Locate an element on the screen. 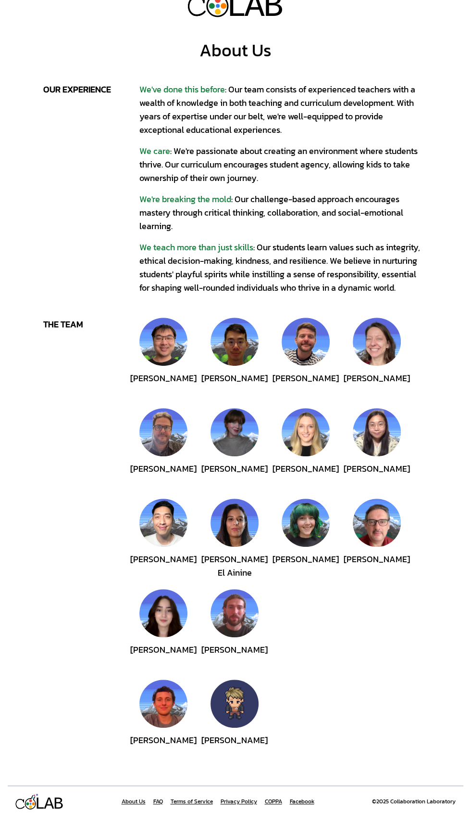 Image resolution: width=471 pixels, height=825 pixels. div: About Us is located at coordinates (236, 50).